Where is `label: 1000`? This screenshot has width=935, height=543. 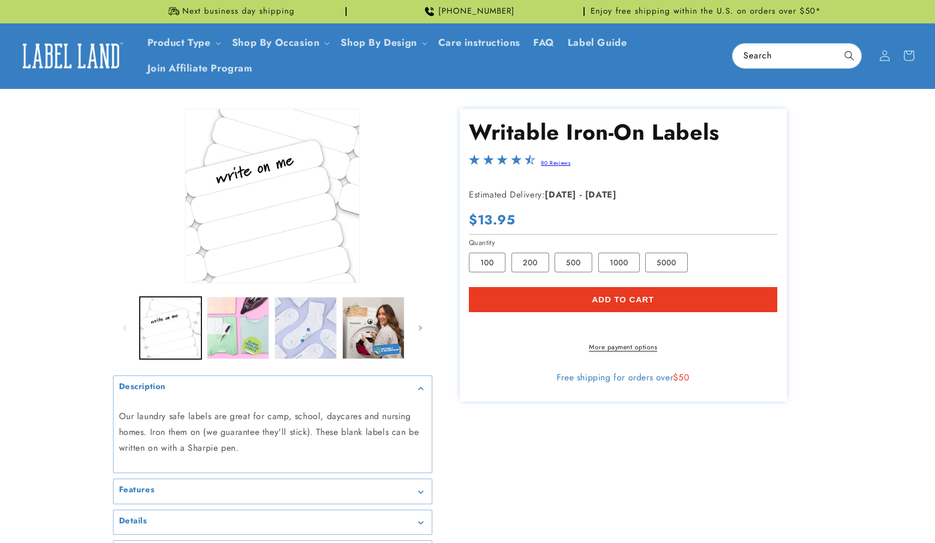 label: 1000 is located at coordinates (619, 263).